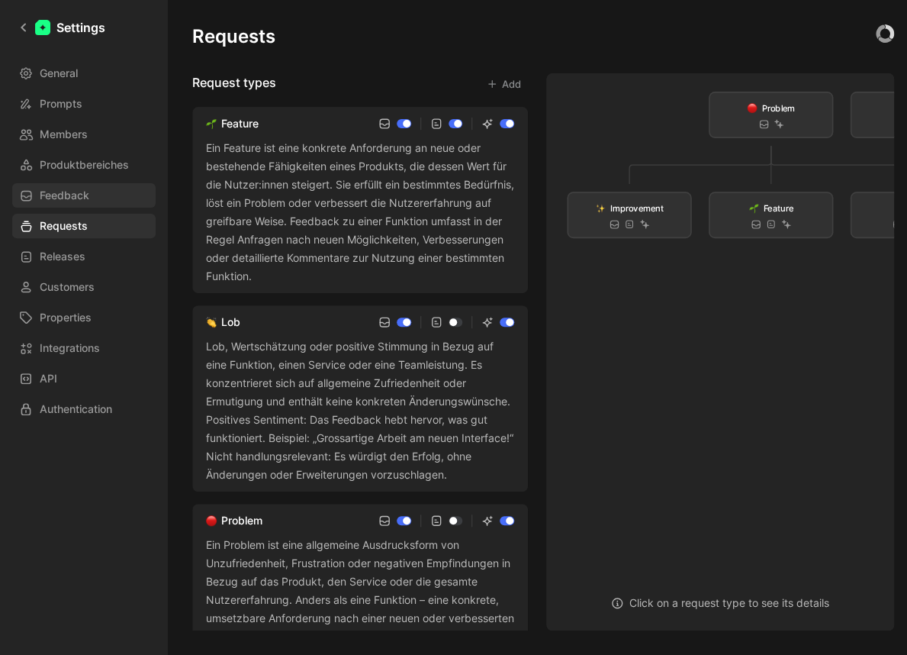 This screenshot has width=907, height=655. What do you see at coordinates (84, 287) in the screenshot?
I see `a: Customers` at bounding box center [84, 287].